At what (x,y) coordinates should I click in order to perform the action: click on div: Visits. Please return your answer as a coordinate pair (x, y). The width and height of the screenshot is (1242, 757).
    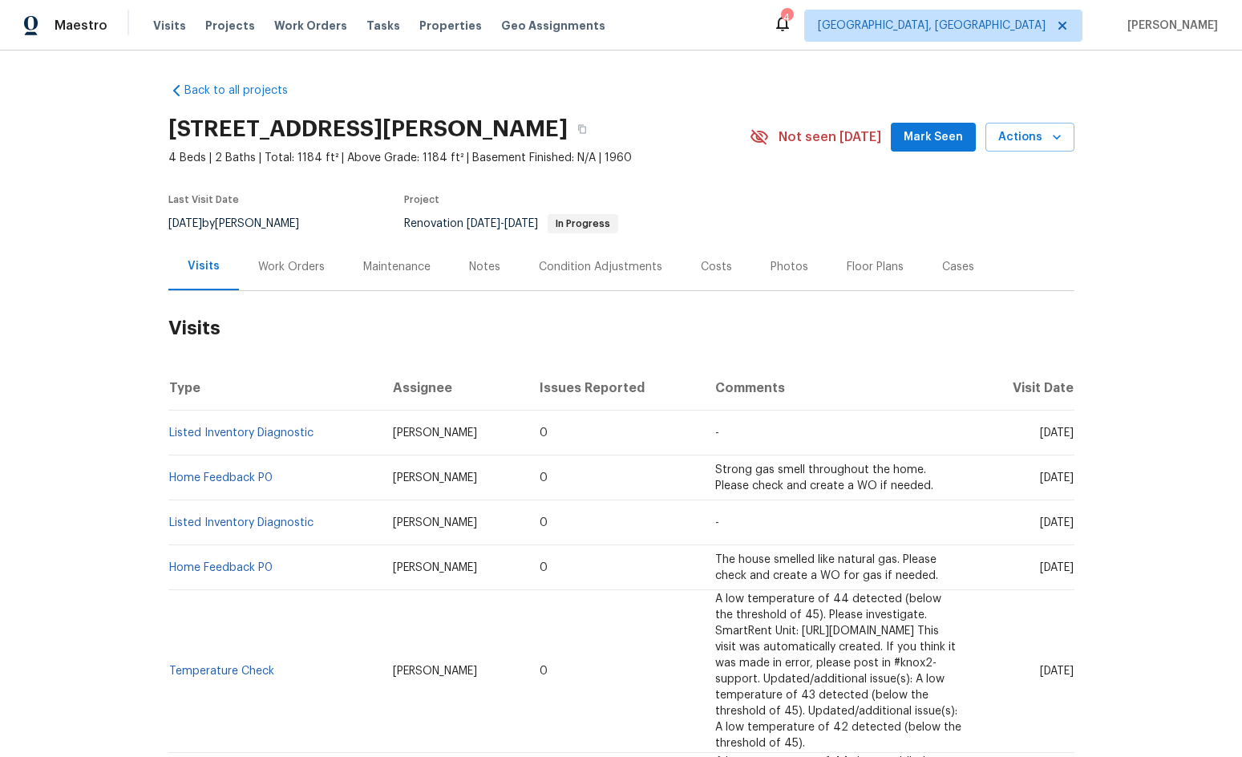
    Looking at the image, I should click on (204, 266).